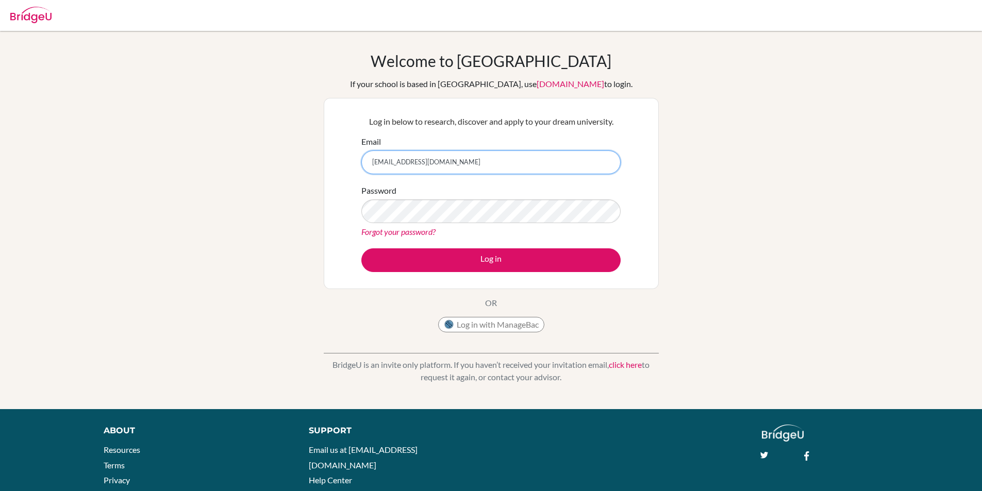  What do you see at coordinates (194, 431) in the screenshot?
I see `div: About` at bounding box center [194, 431].